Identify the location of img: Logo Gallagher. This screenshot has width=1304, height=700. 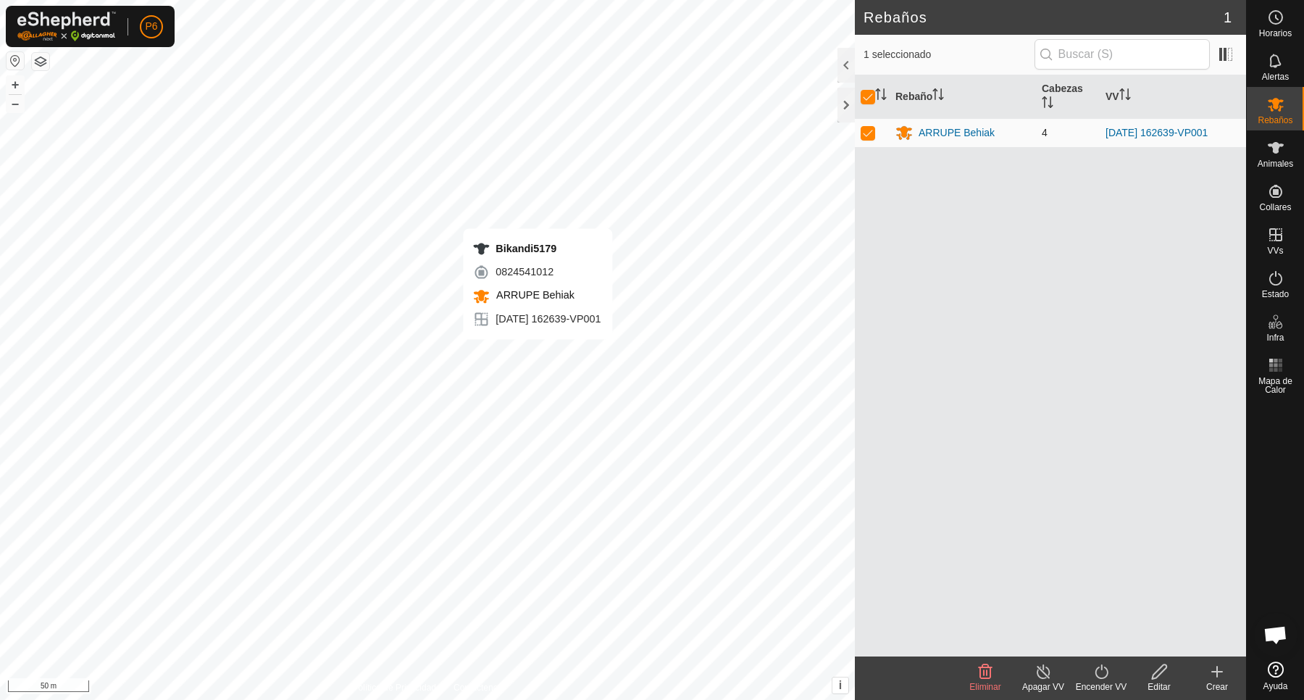
(67, 26).